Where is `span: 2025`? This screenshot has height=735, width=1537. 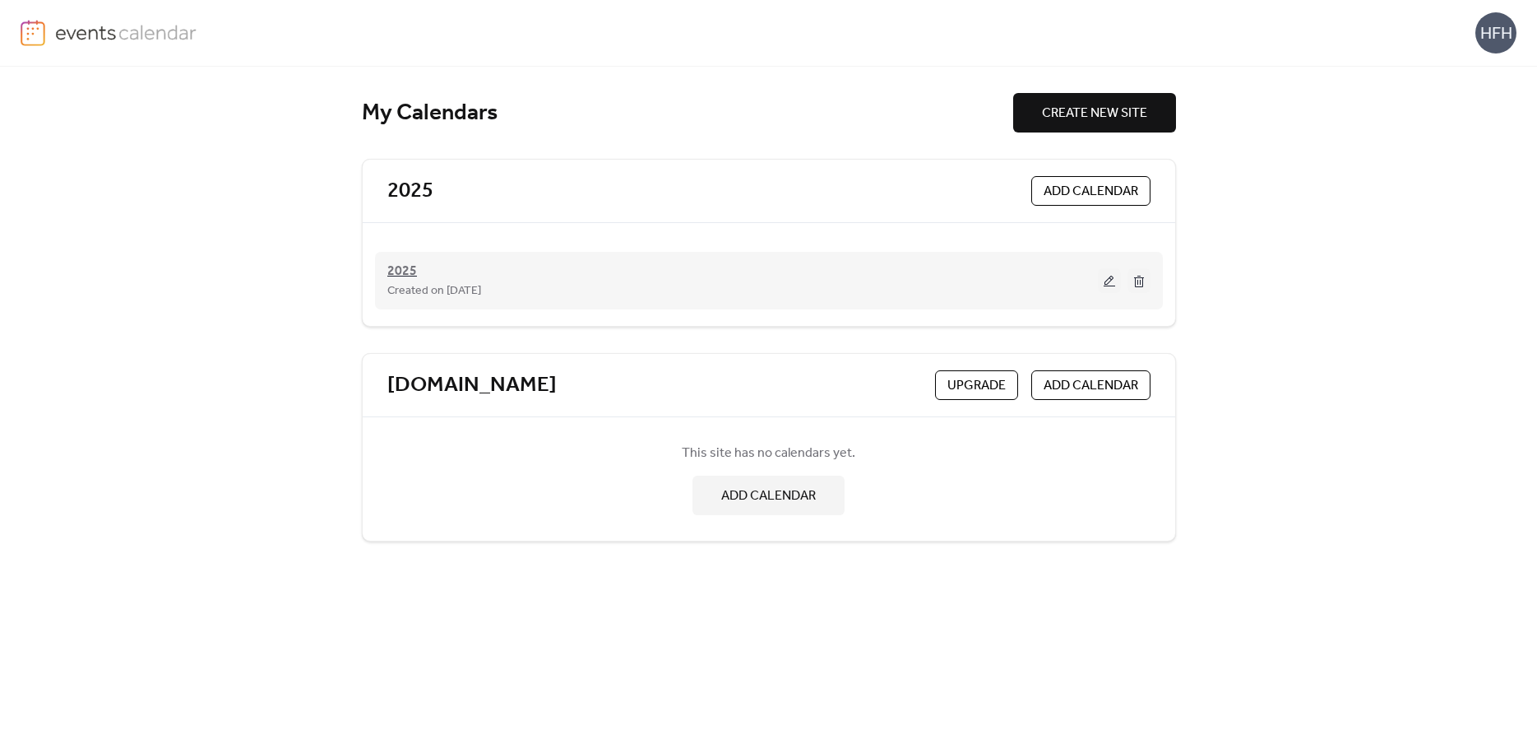
span: 2025 is located at coordinates (402, 271).